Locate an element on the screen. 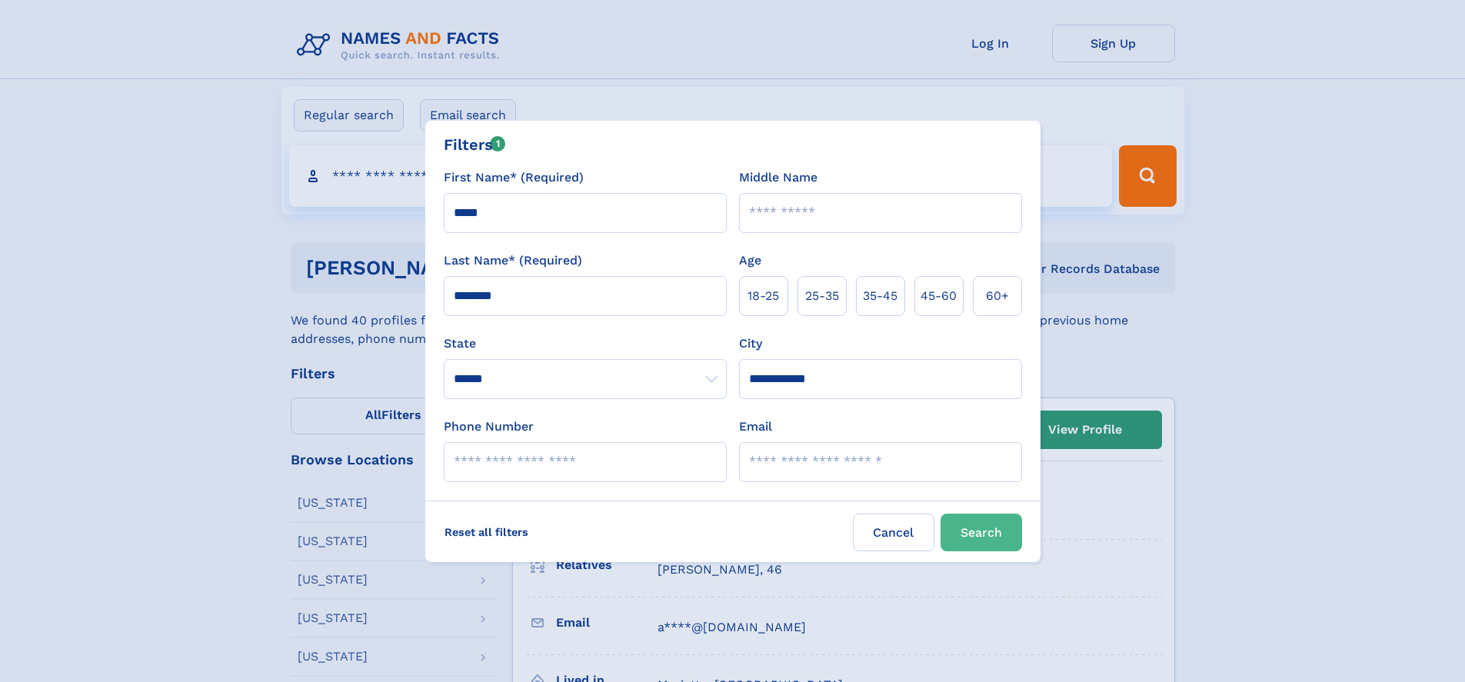 Image resolution: width=1465 pixels, height=682 pixels. span: 25‑35 is located at coordinates (822, 296).